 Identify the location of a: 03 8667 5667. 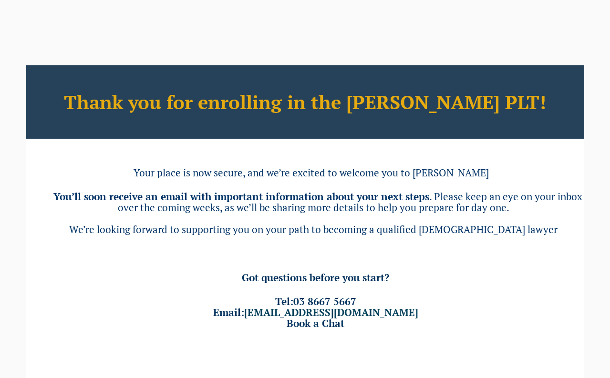
(325, 302).